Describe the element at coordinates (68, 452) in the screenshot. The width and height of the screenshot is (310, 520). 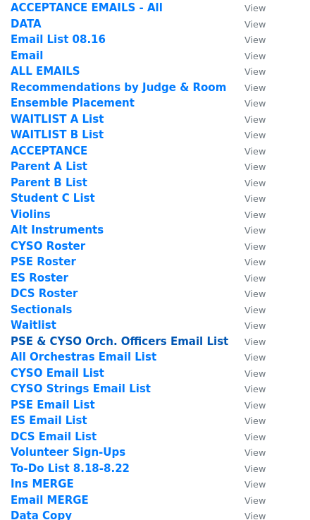
I see `strong: Volunteer Sign-Ups` at that location.